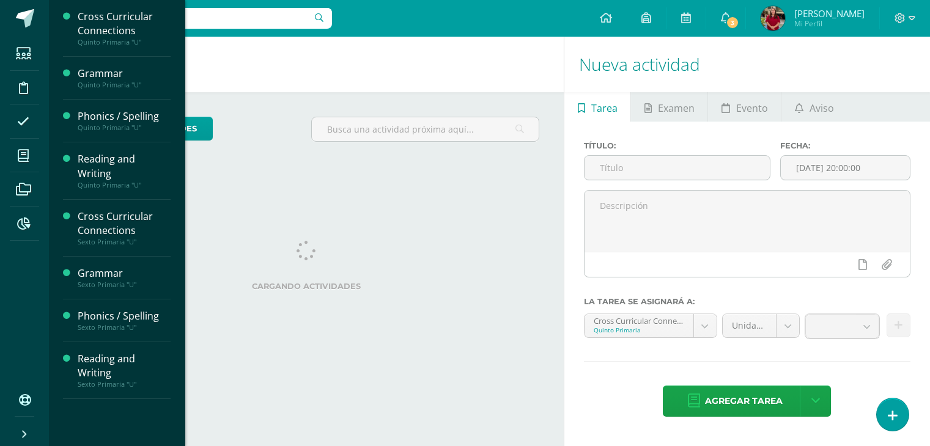 The width and height of the screenshot is (930, 446). I want to click on a: Cross Curricular ConnectionsQuinto Primaria "U", so click(124, 28).